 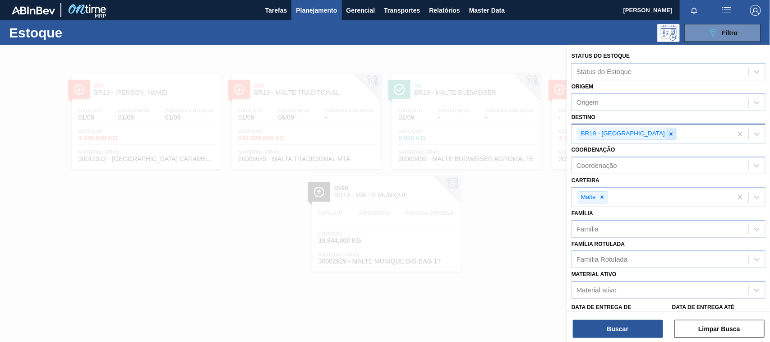 What do you see at coordinates (75, 32) in the screenshot?
I see `h1: Estoque` at bounding box center [75, 32].